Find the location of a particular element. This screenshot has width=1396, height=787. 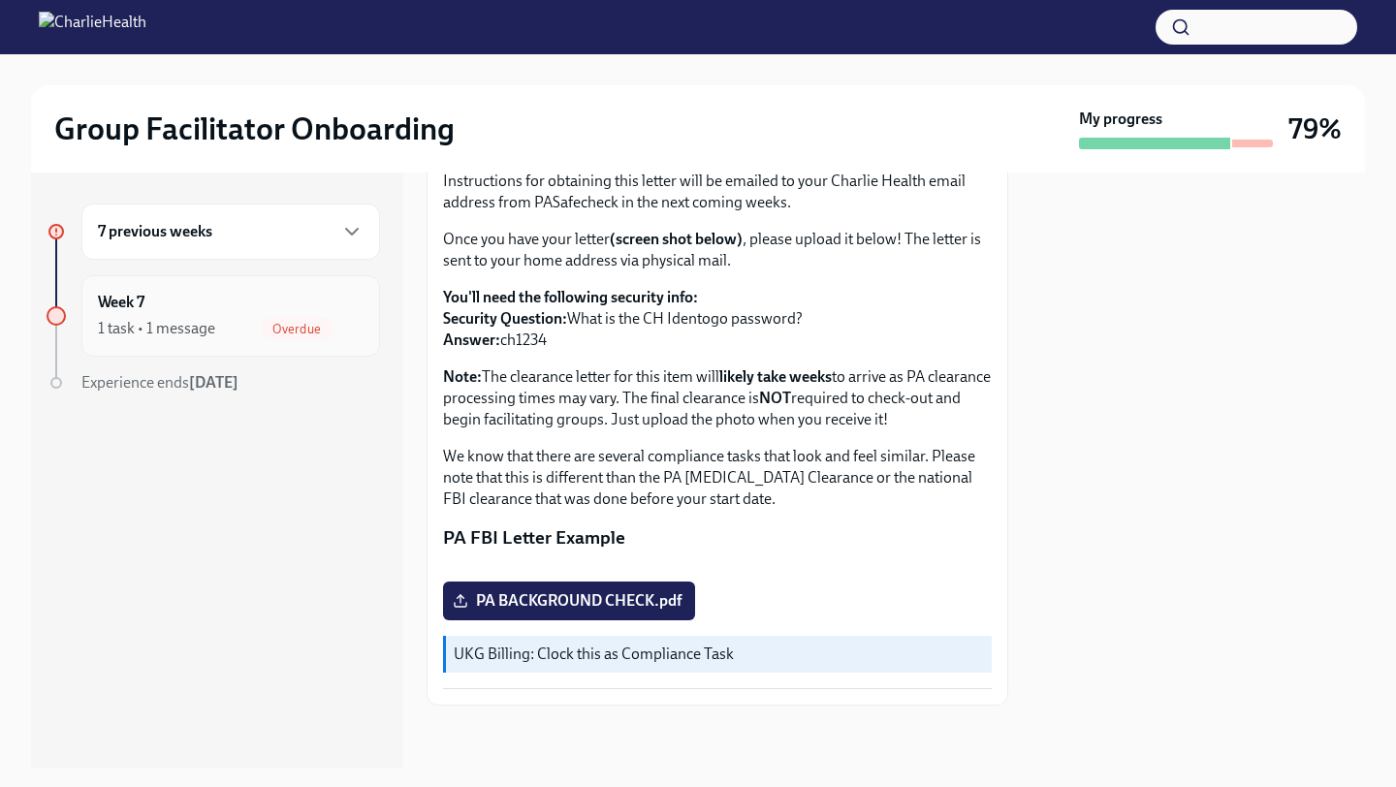

h6: Week 7 is located at coordinates (121, 303).